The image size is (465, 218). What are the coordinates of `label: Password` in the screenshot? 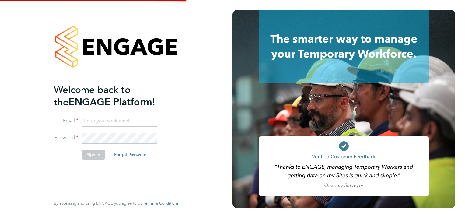 It's located at (66, 138).